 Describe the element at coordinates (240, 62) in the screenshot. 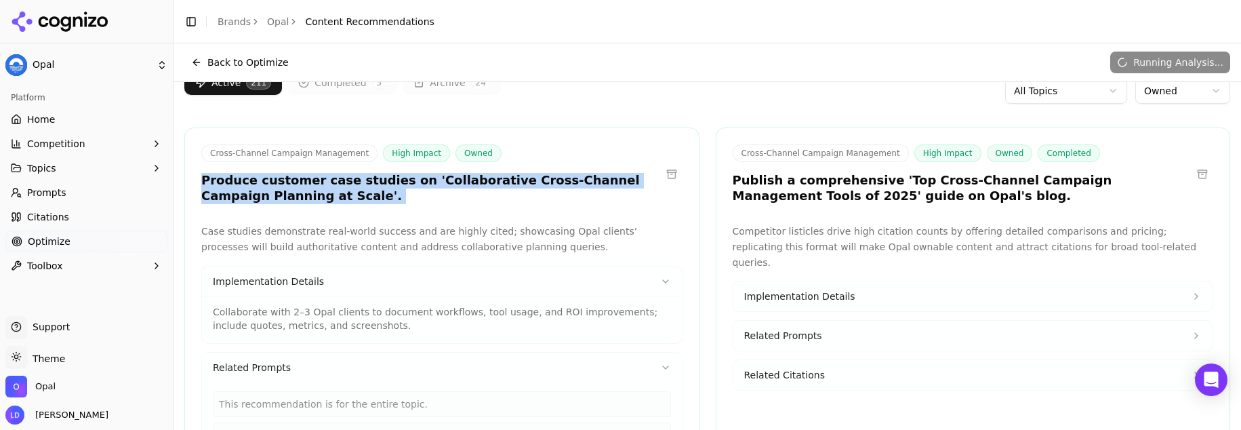

I see `button: Back to Optimize` at that location.